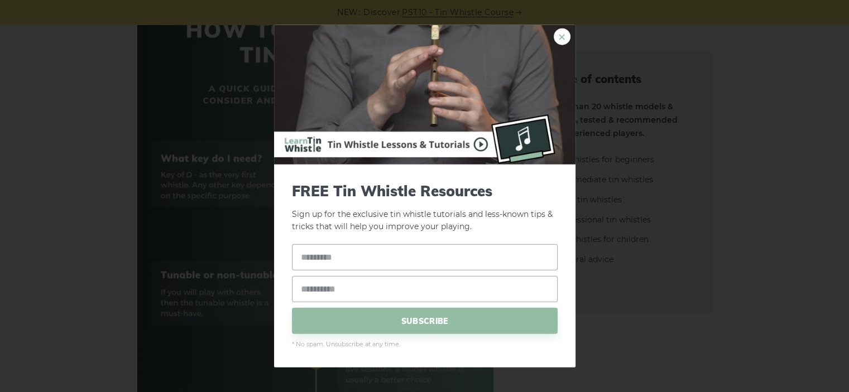 Image resolution: width=849 pixels, height=392 pixels. What do you see at coordinates (425, 321) in the screenshot?
I see `span: SUBSCRIBE` at bounding box center [425, 321].